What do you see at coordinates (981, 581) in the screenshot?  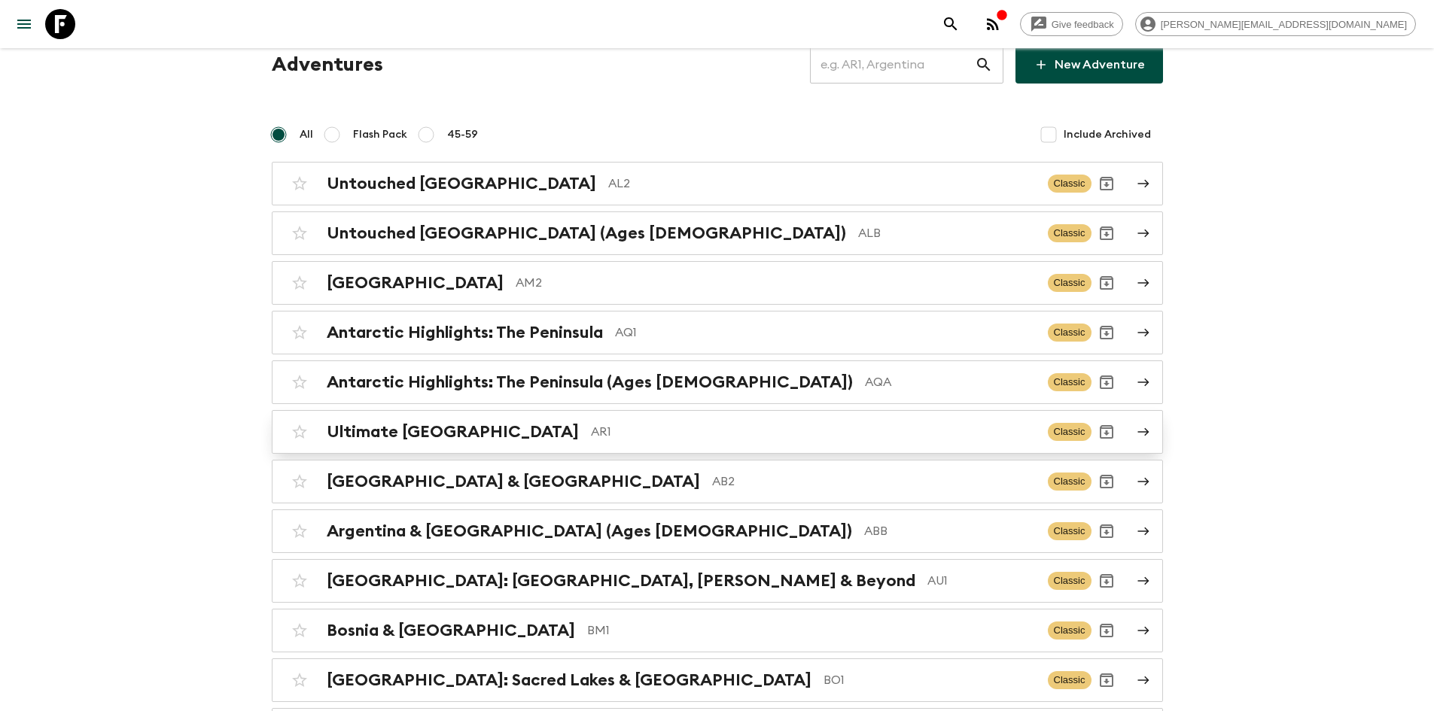 I see `p: AU1` at bounding box center [981, 581].